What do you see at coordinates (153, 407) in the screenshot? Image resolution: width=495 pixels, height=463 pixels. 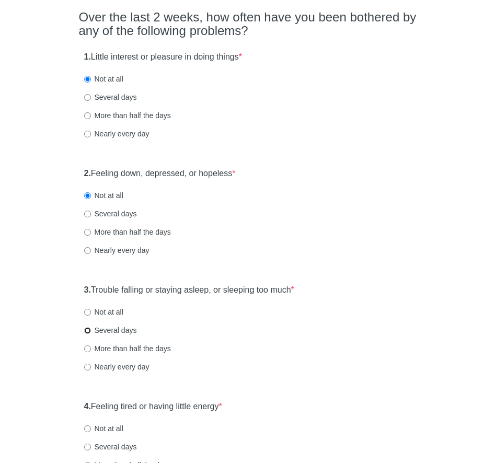 I see `label: Feeling tired or having little energy` at bounding box center [153, 407].